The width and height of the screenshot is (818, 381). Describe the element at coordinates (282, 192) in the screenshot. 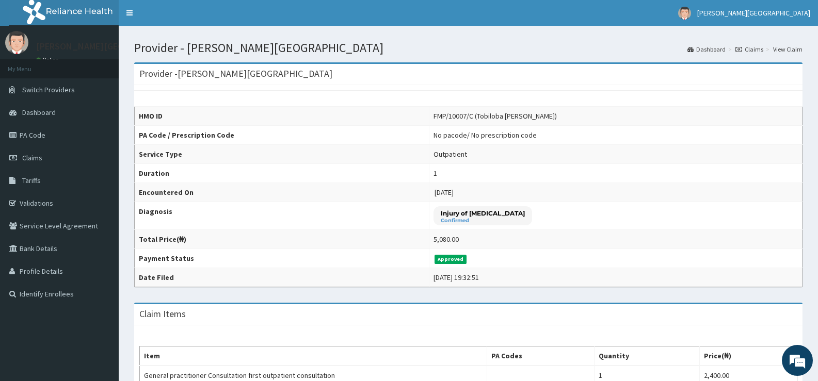

I see `th: Encountered On` at that location.